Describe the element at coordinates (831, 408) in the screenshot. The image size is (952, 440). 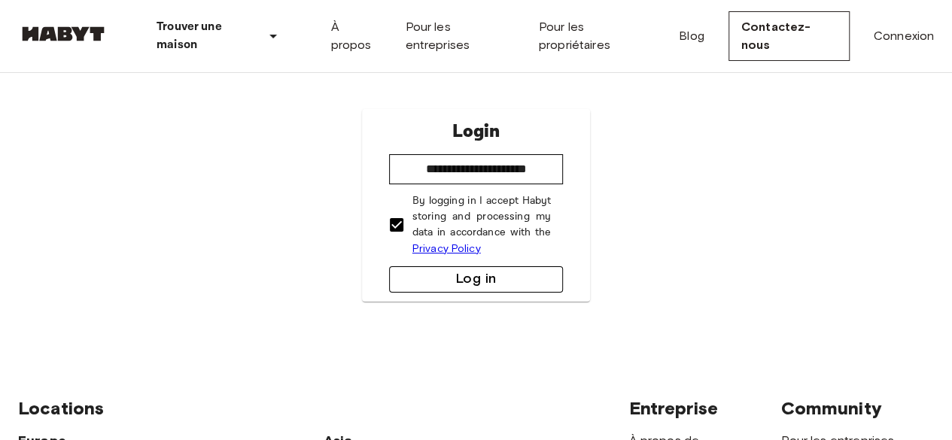
I see `span: Community` at that location.